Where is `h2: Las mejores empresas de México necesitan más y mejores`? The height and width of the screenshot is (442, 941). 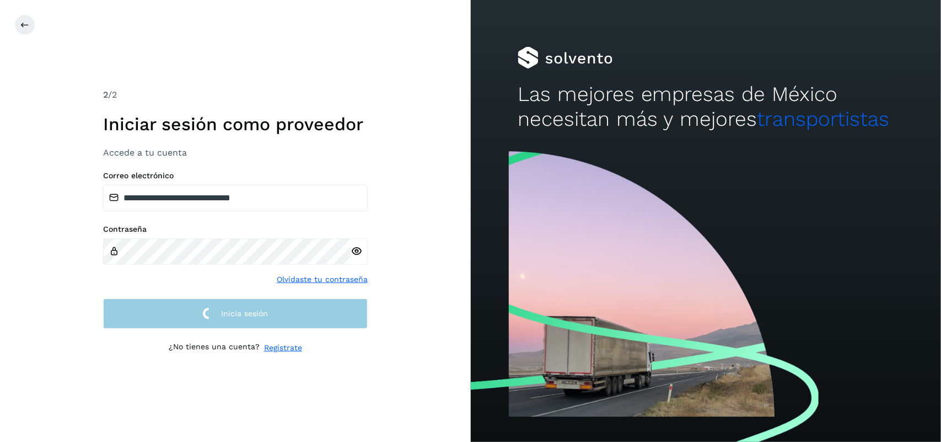
h2: Las mejores empresas de México necesitan más y mejores is located at coordinates (706, 106).